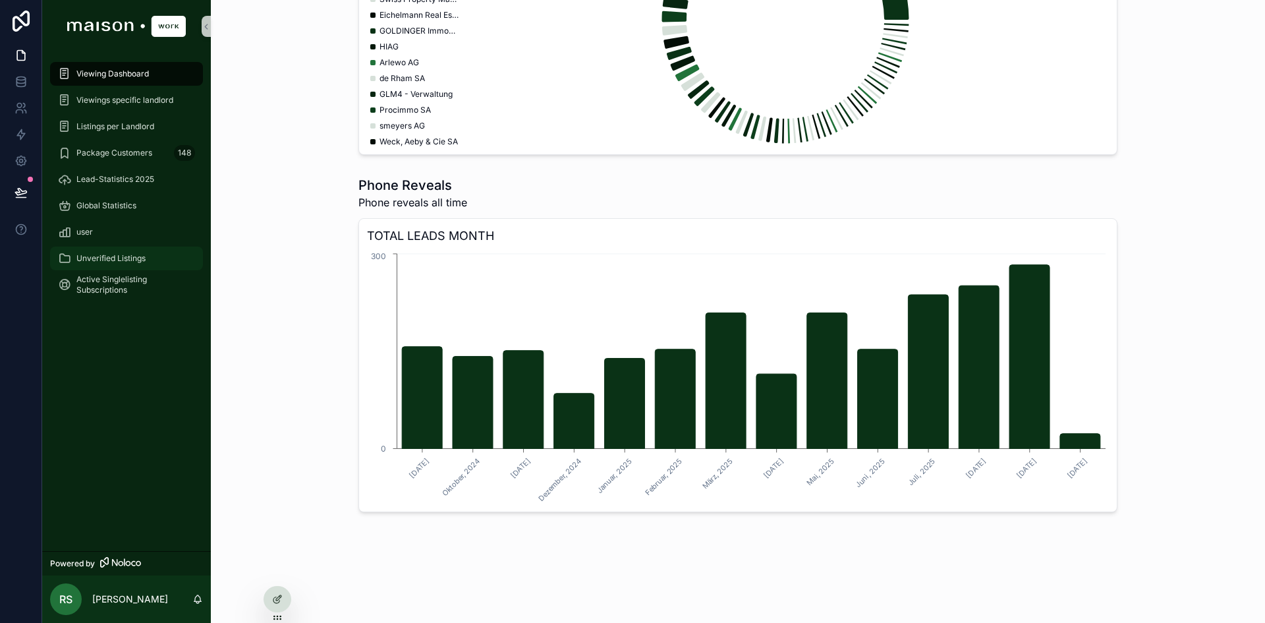 Image resolution: width=1265 pixels, height=623 pixels. Describe the element at coordinates (126, 206) in the screenshot. I see `a: Global Statistics` at that location.